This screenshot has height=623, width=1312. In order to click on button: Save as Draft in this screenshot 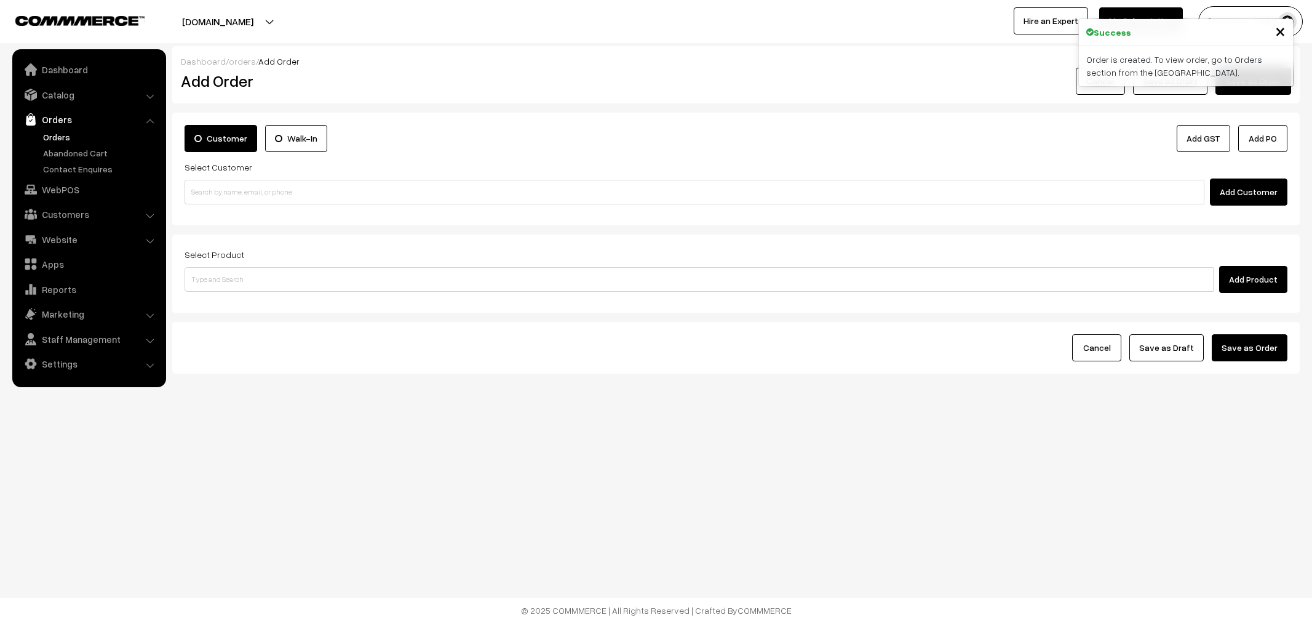, I will do `click(1166, 348)`.